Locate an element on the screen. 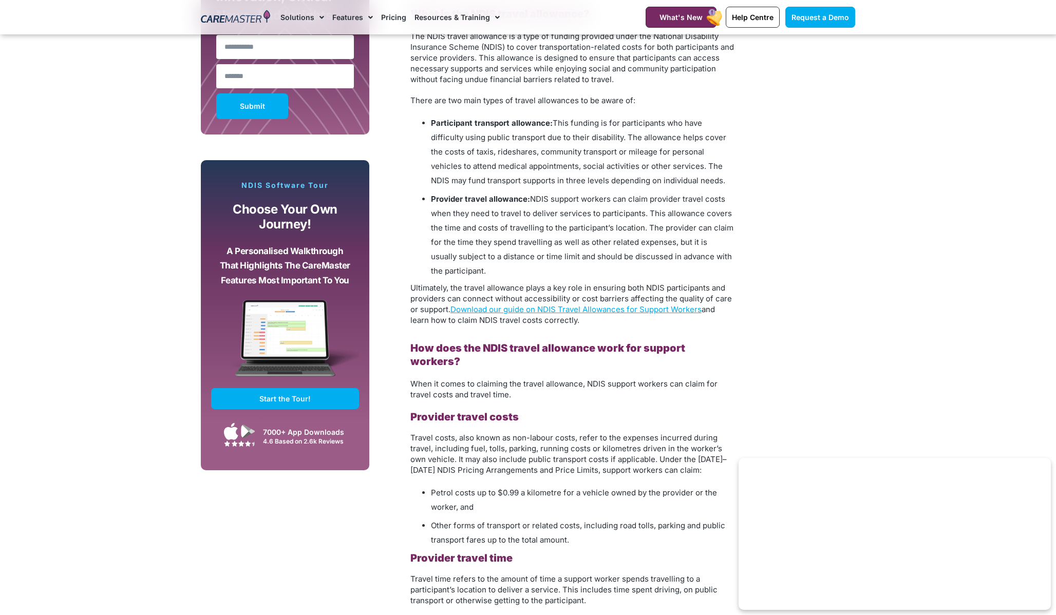 The height and width of the screenshot is (615, 1056). img: Google Play App Icon is located at coordinates (248, 431).